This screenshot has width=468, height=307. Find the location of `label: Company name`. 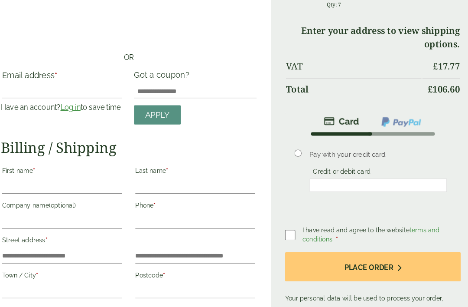

label: Company name is located at coordinates (70, 201).